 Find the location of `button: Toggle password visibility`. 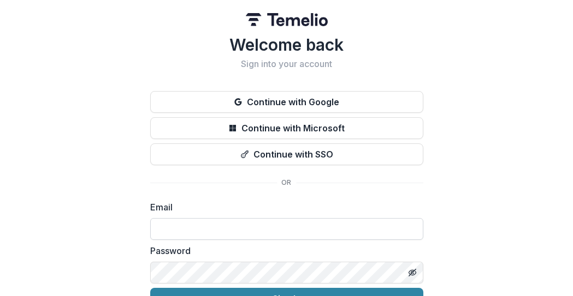

button: Toggle password visibility is located at coordinates (412, 273).